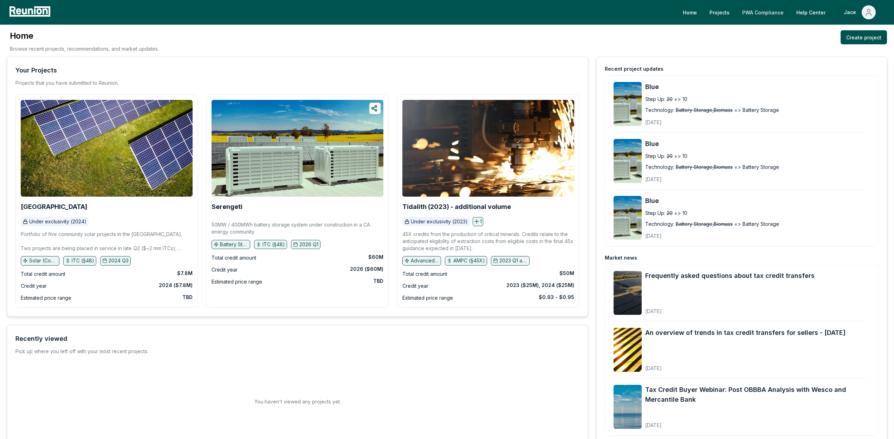  What do you see at coordinates (422, 260) in the screenshot?
I see `button: Advanced manufacturing` at bounding box center [422, 260].